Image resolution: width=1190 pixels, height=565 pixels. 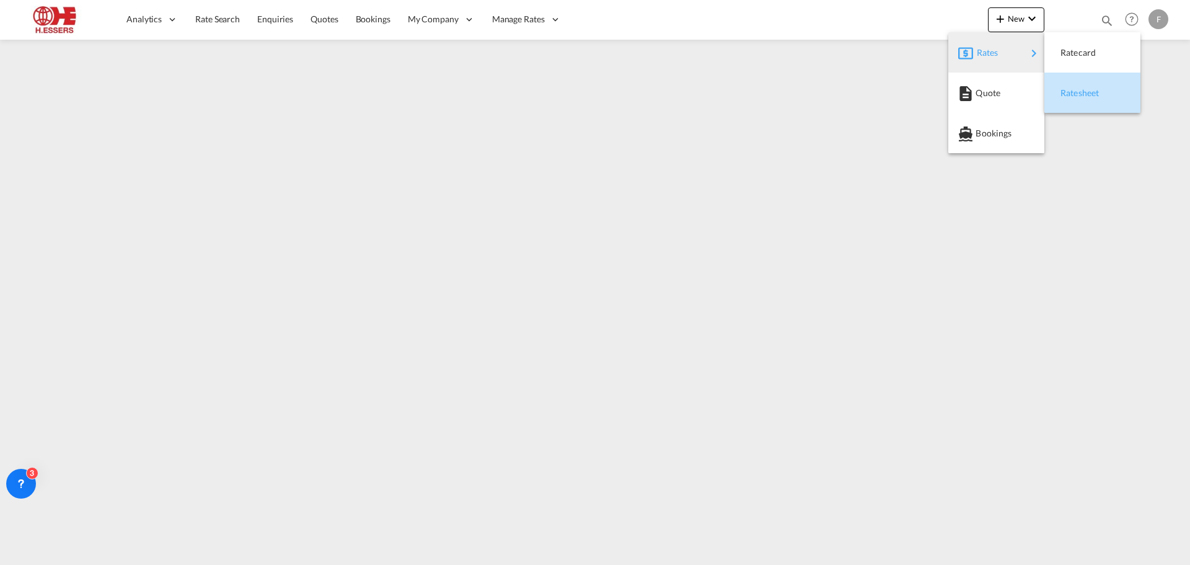 What do you see at coordinates (1067, 93) in the screenshot?
I see `span: Ratesheet` at bounding box center [1067, 93].